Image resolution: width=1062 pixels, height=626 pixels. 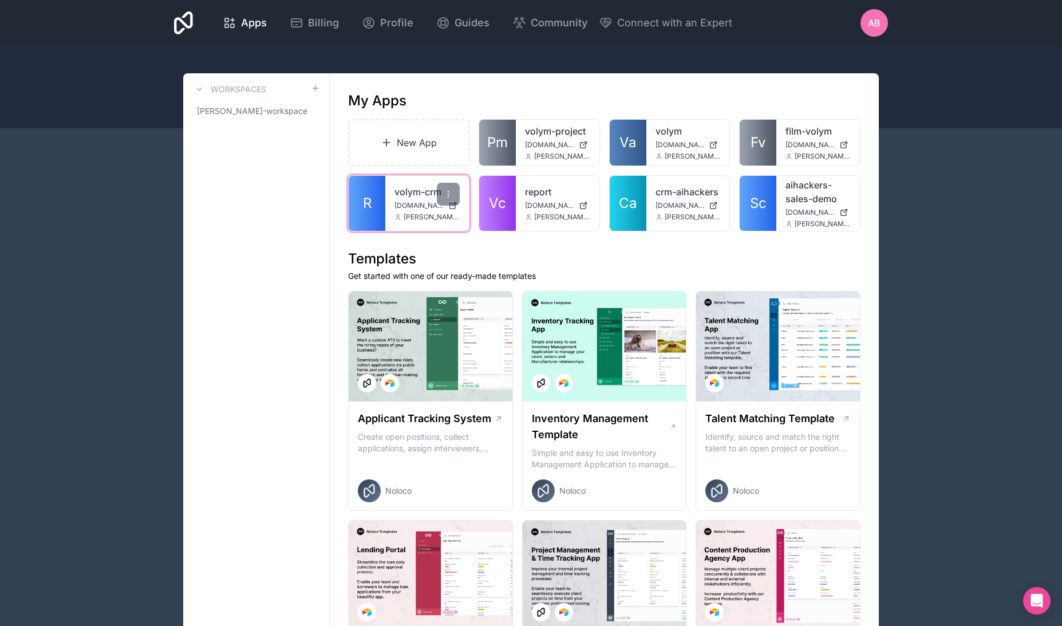 What do you see at coordinates (424, 419) in the screenshot?
I see `h1: Applicant Tracking System` at bounding box center [424, 419].